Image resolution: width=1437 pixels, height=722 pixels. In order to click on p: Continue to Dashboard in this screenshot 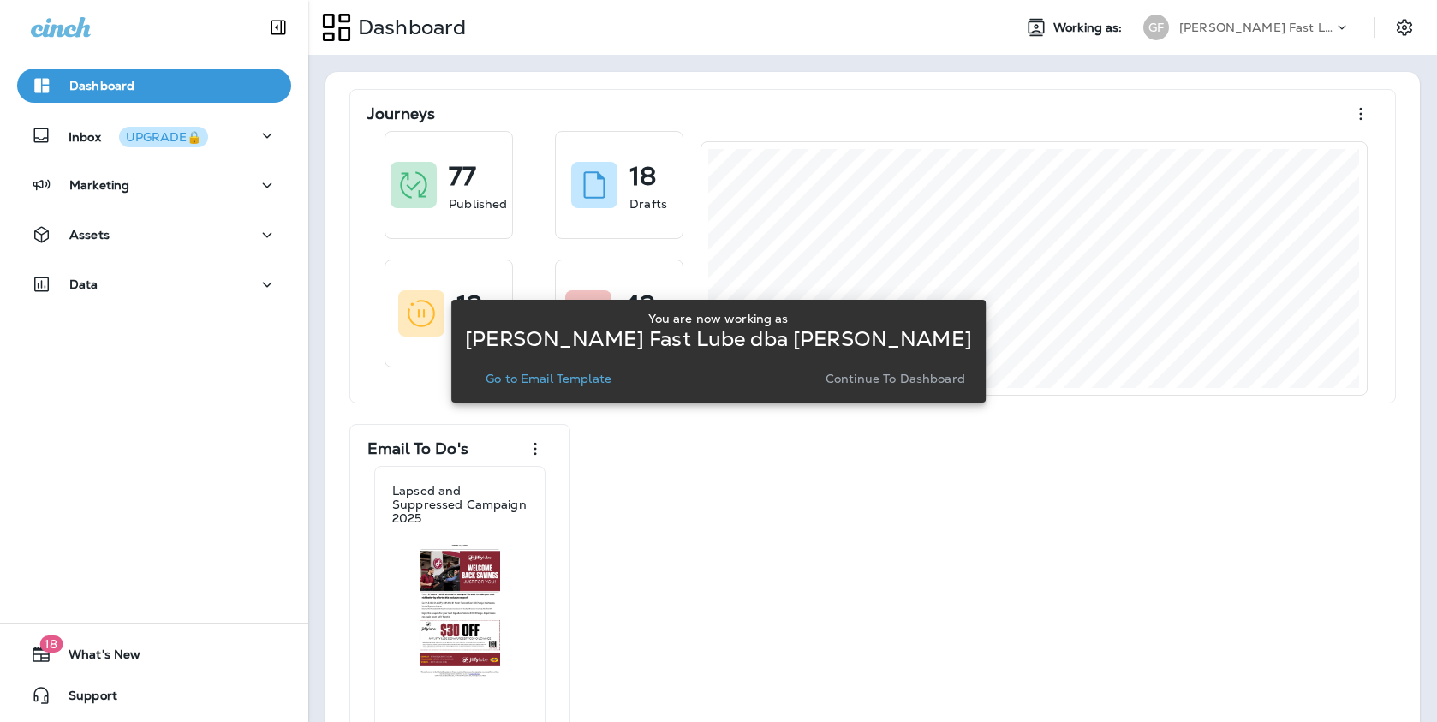, I will do `click(895, 378)`.